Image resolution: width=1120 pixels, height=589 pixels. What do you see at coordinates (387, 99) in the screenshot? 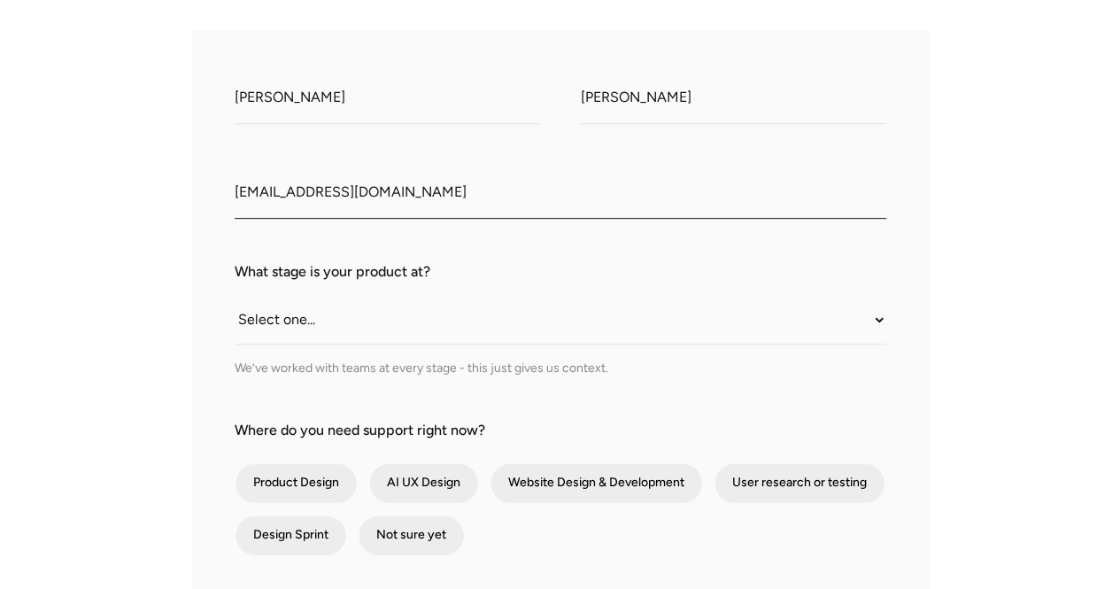
I see `input: First Name` at bounding box center [387, 99].